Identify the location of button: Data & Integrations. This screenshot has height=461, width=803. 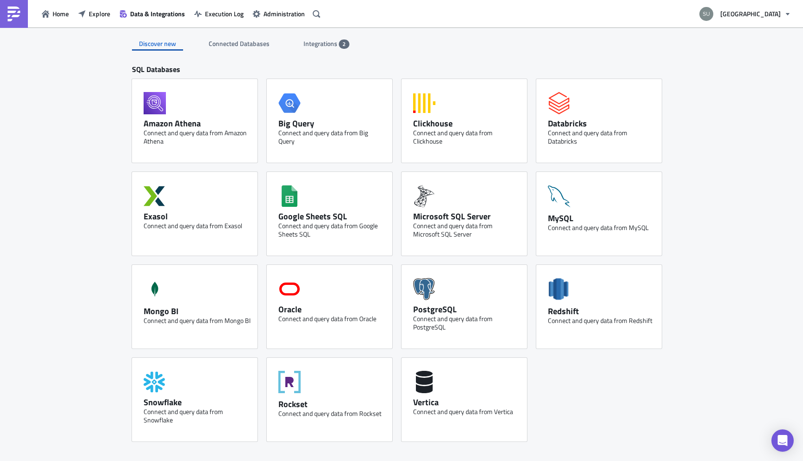
(152, 13).